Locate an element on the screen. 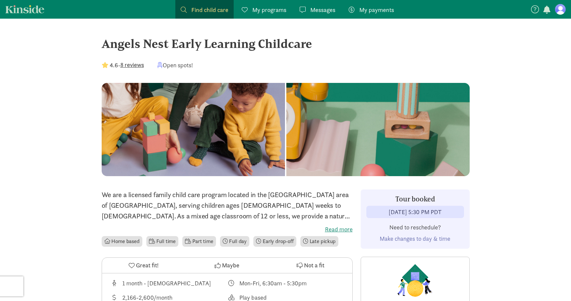  a: Make changes to day & time is located at coordinates (415, 239).